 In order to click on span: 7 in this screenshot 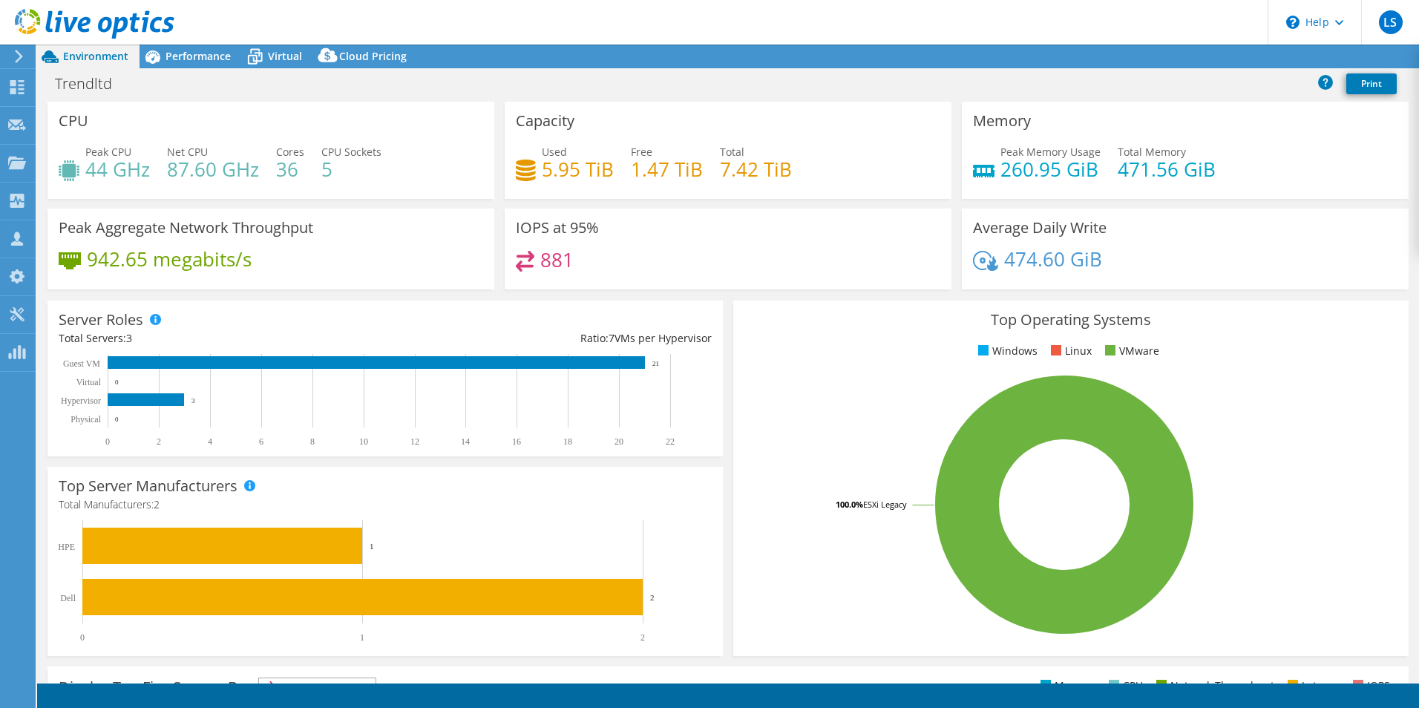, I will do `click(612, 338)`.